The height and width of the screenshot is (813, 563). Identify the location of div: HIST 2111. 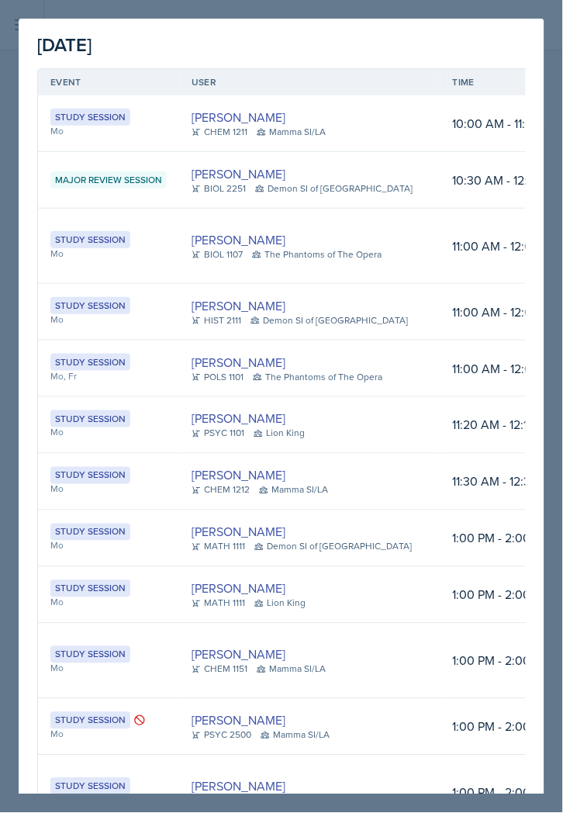
(216, 320).